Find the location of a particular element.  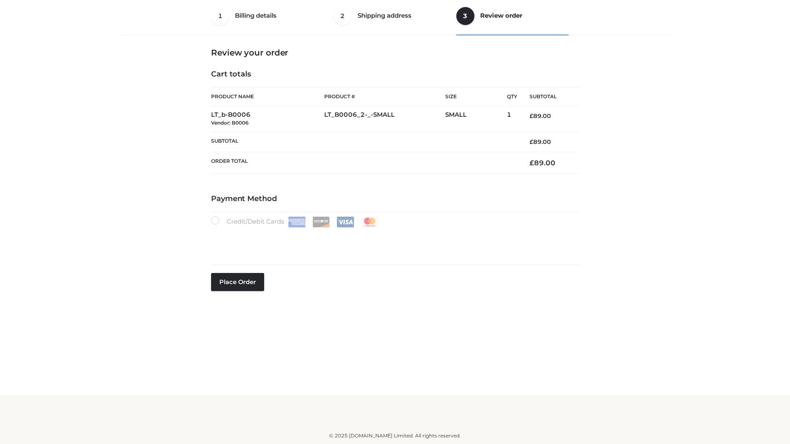

td: 1 is located at coordinates (512, 119).